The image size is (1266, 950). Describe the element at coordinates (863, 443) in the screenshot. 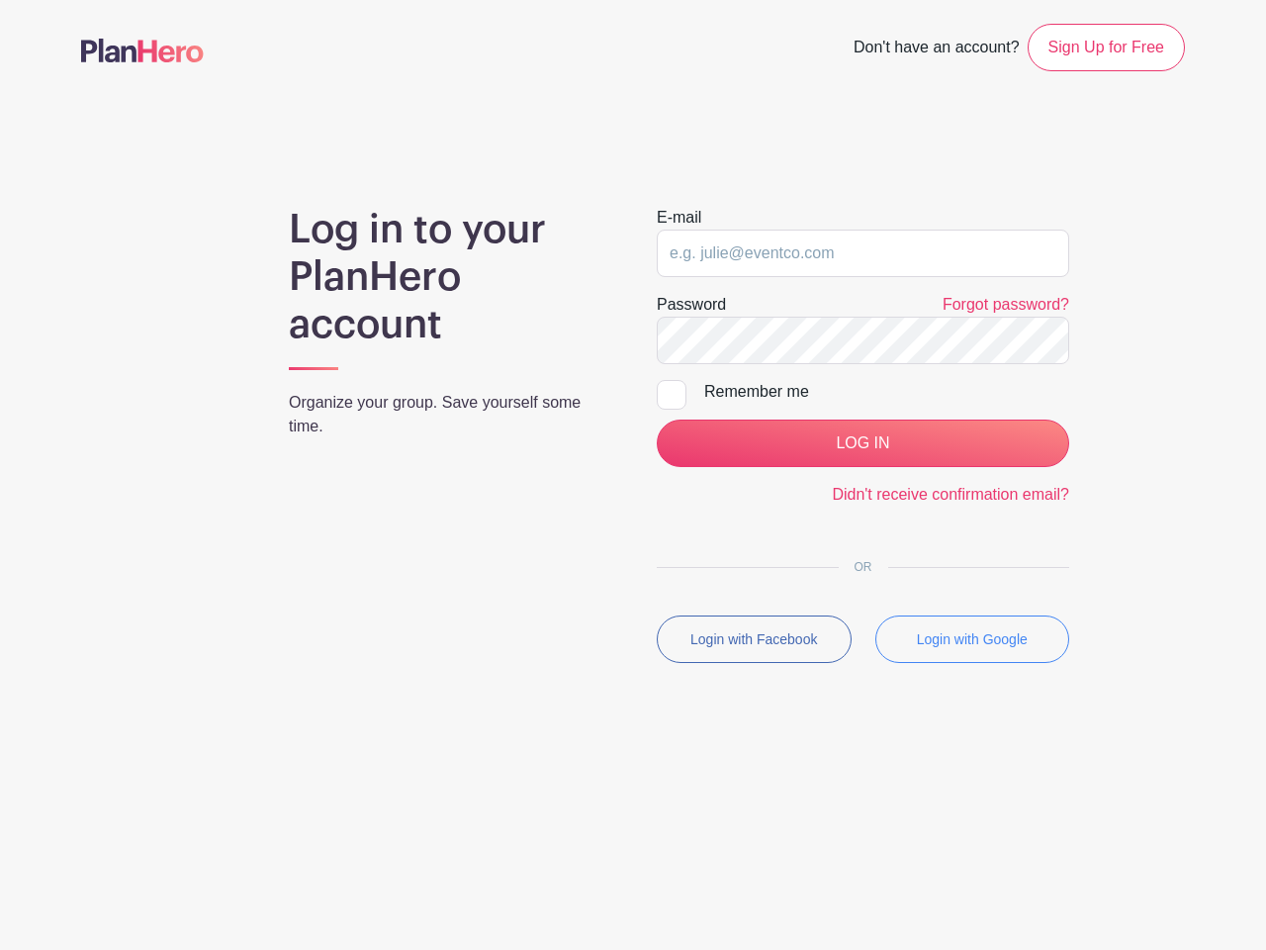

I see `input: LOG IN` at that location.